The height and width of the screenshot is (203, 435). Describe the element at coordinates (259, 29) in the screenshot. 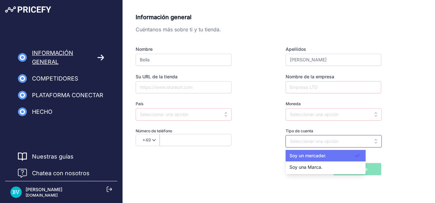

I see `p: Cuéntanos más sobre ti y tu tienda.` at that location.